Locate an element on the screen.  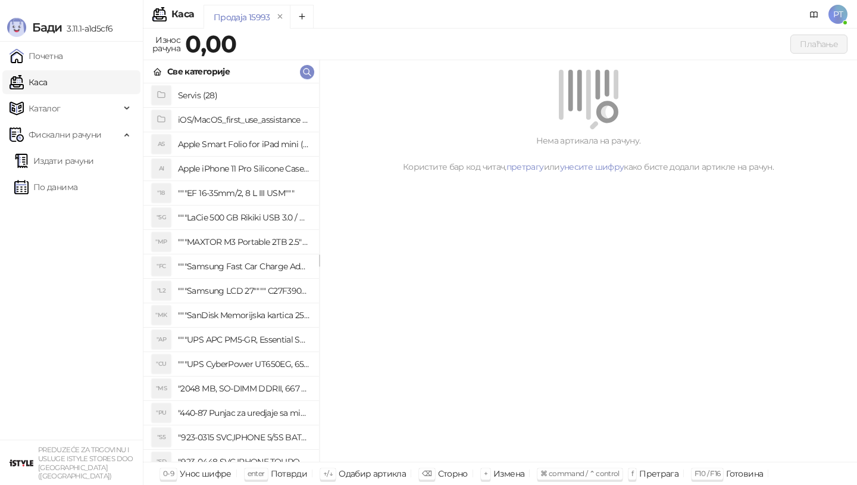
span: PT is located at coordinates (838, 14).